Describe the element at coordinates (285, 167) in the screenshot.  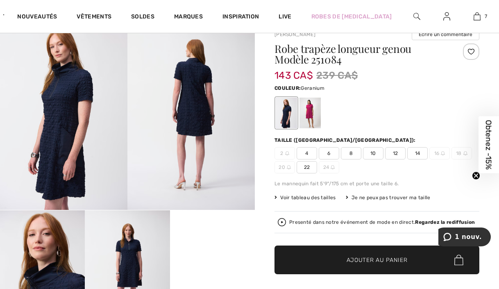
I see `span: 20` at that location.